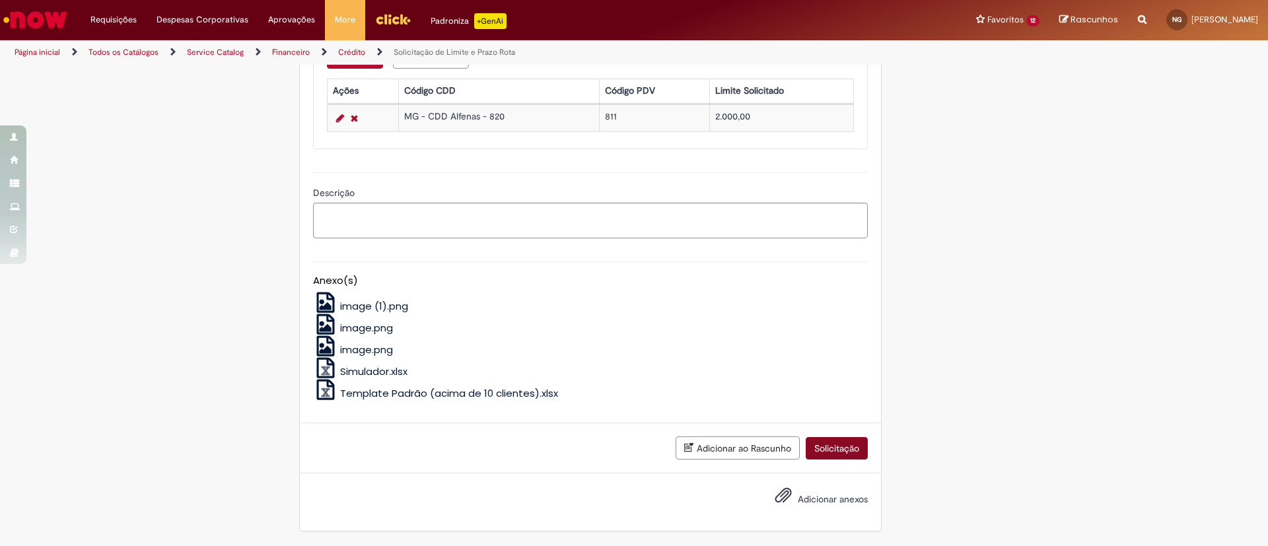 This screenshot has width=1268, height=546. I want to click on th: Ações, so click(363, 91).